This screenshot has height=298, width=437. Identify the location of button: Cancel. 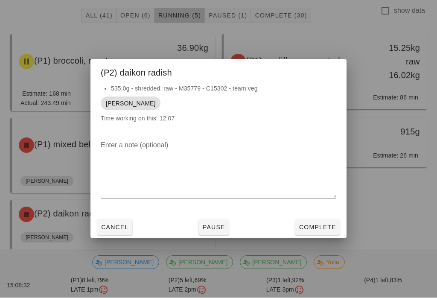
(115, 228).